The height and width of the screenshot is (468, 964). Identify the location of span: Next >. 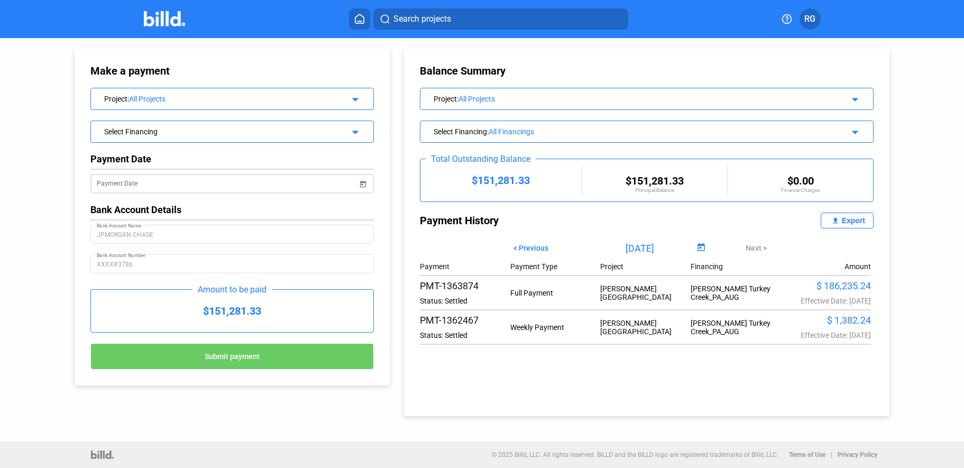
(756, 248).